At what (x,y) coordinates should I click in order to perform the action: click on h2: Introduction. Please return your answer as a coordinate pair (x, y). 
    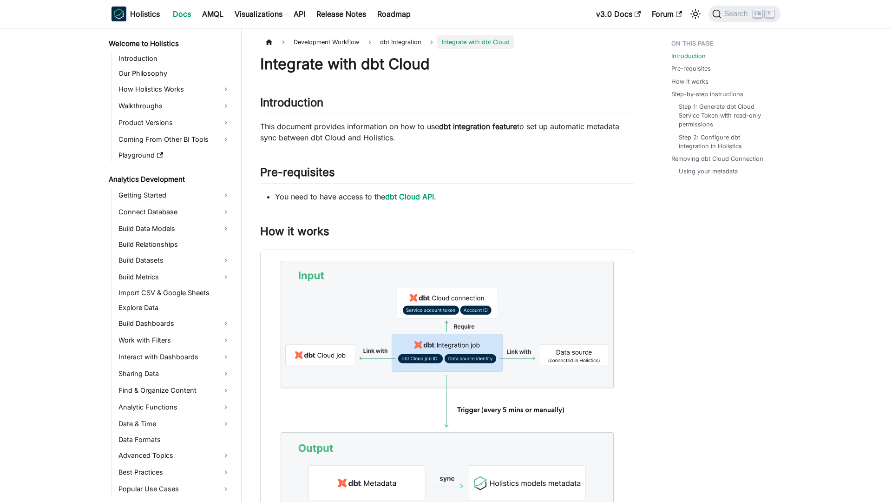
    Looking at the image, I should click on (447, 105).